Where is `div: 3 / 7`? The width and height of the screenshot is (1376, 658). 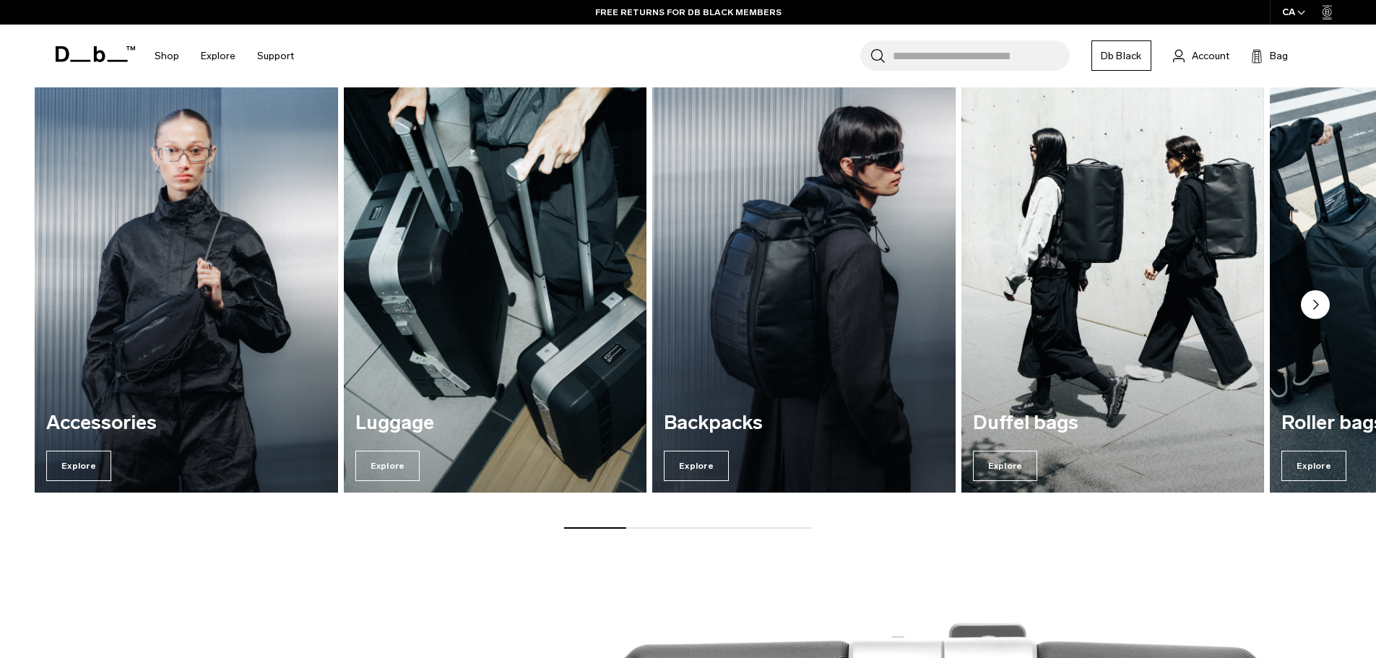
div: 3 / 7 is located at coordinates (804, 288).